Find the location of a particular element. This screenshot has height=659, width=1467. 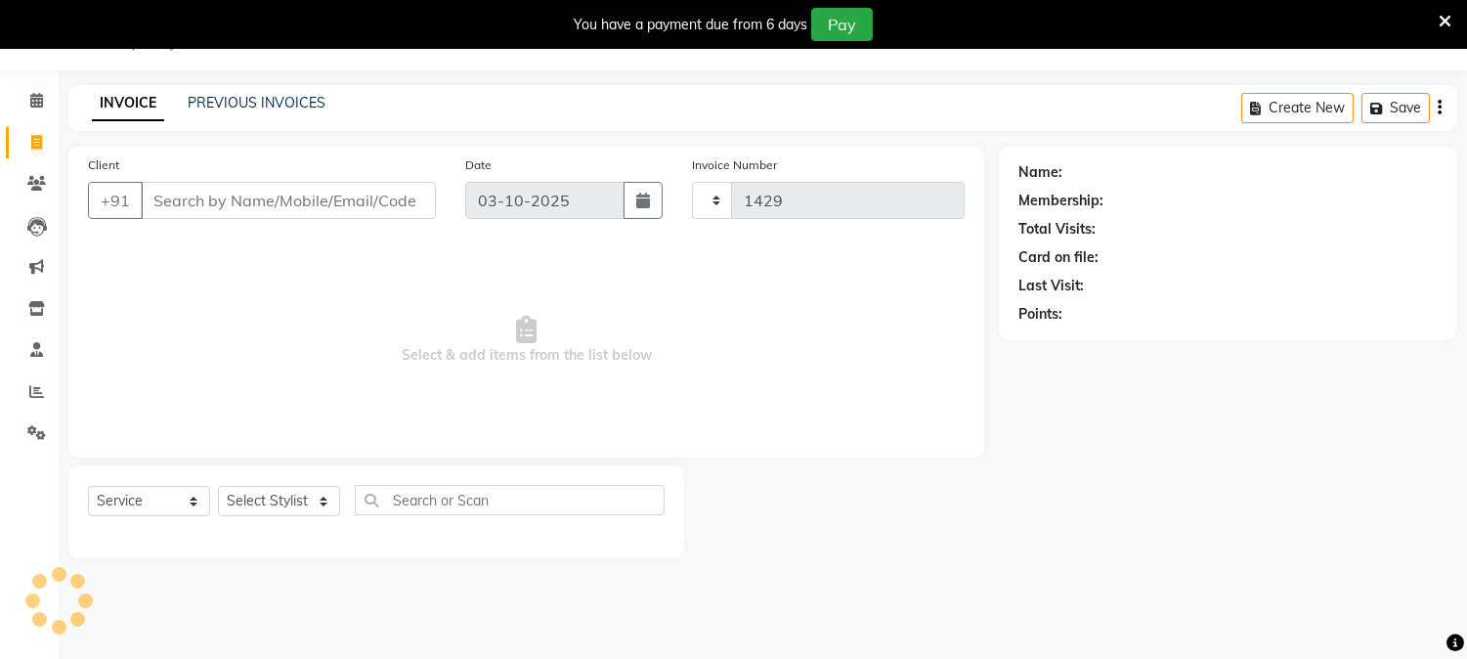

input: Search or Scan is located at coordinates (509, 499).